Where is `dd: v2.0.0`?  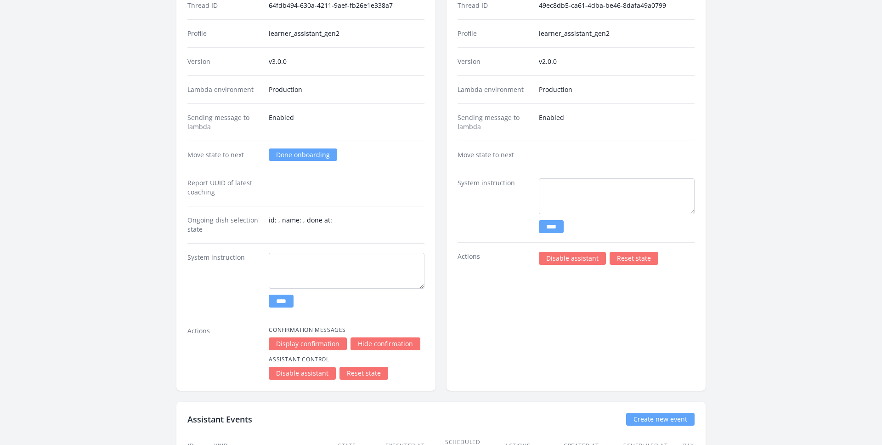
dd: v2.0.0 is located at coordinates (616, 62).